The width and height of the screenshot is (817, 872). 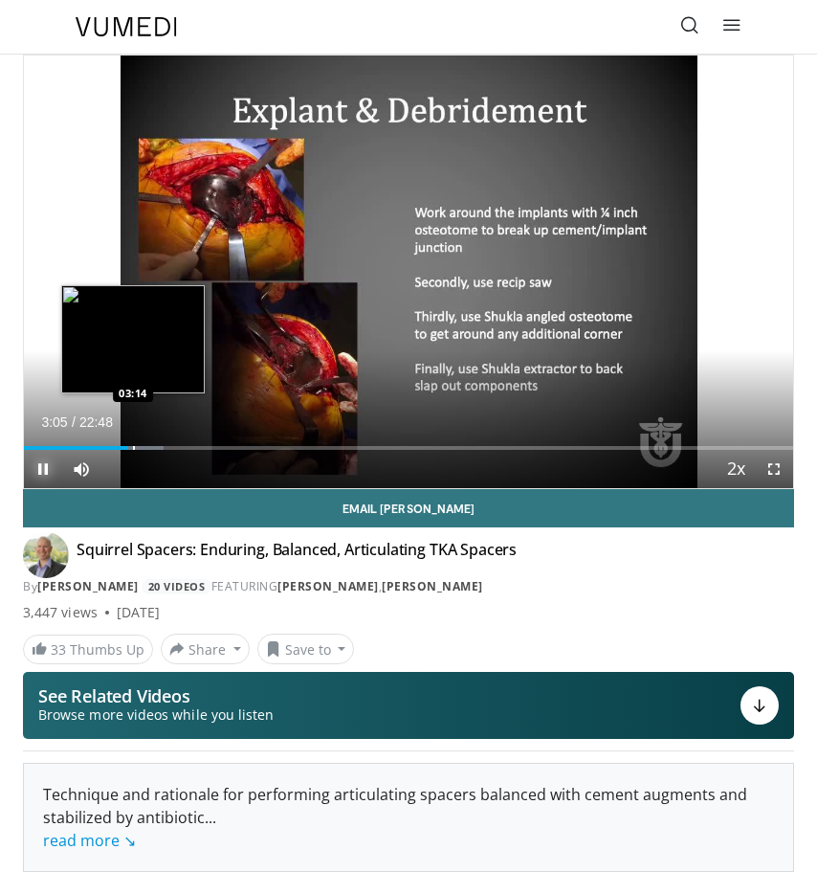 I want to click on span: 3:05, so click(x=54, y=422).